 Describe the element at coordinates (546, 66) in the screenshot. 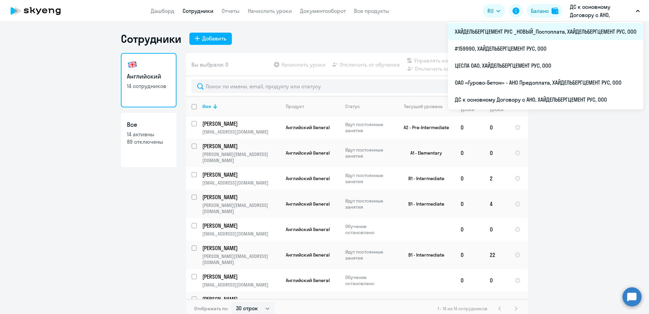

I see `ul: RU` at that location.